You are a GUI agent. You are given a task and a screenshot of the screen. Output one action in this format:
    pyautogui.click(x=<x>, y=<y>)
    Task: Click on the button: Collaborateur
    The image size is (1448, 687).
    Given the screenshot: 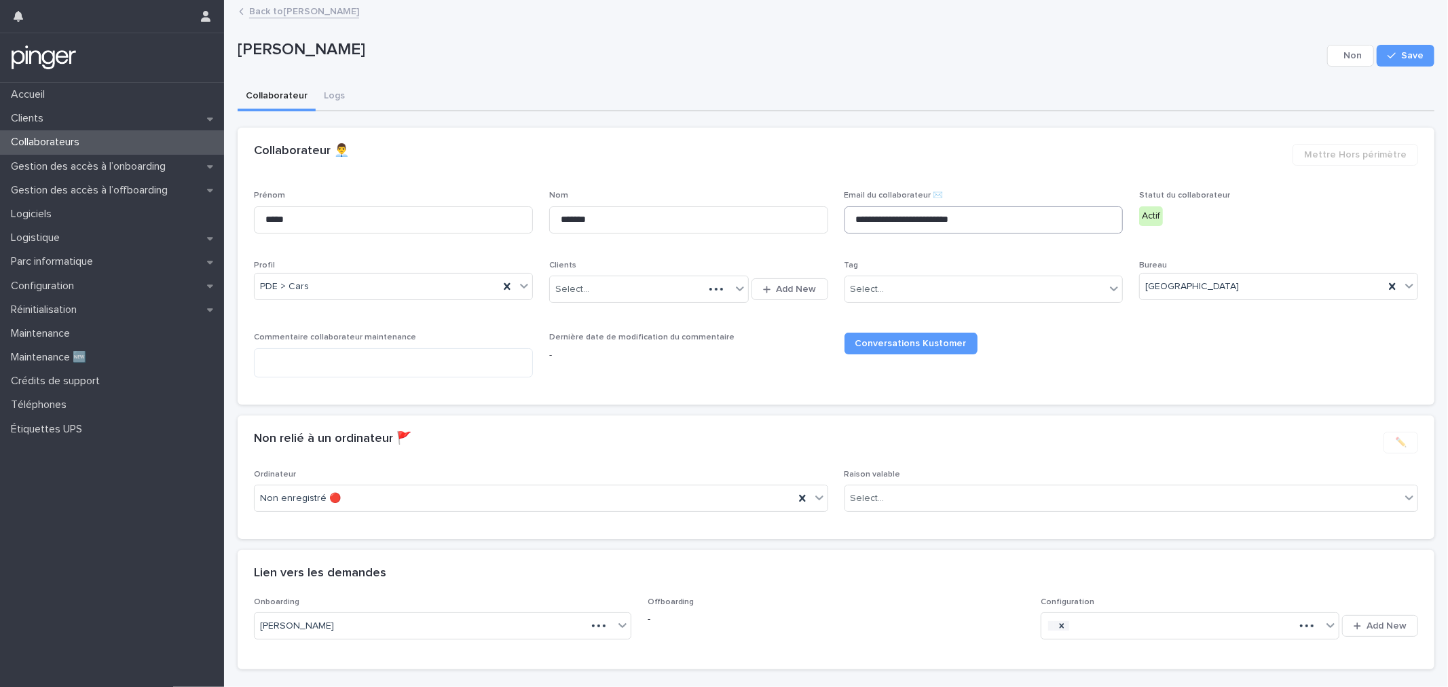 What is the action you would take?
    pyautogui.click(x=276, y=97)
    